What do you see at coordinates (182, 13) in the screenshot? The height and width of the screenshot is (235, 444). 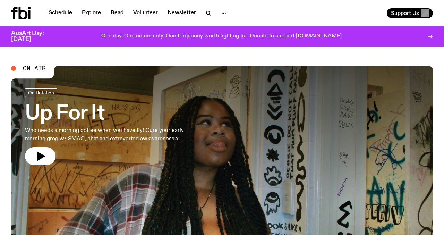 I see `a: Newsletter` at bounding box center [182, 13].